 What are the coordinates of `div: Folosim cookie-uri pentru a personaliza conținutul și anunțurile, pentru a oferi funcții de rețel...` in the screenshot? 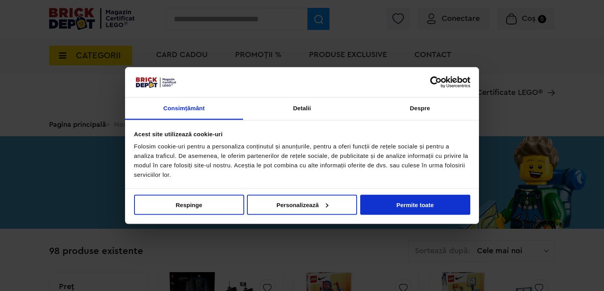 It's located at (302, 161).